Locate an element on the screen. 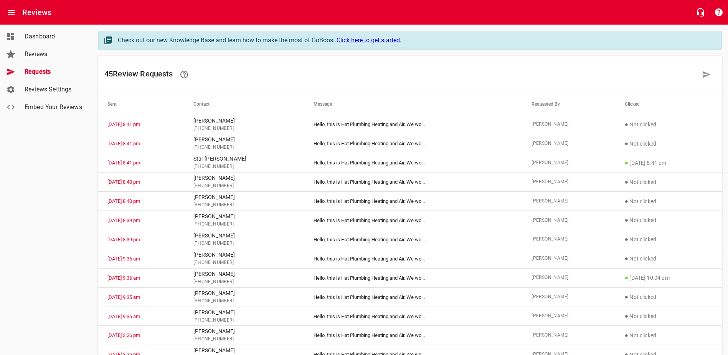 Image resolution: width=728 pixels, height=355 pixels. a: Learn how requesting reviews can improve your online presence is located at coordinates (184, 74).